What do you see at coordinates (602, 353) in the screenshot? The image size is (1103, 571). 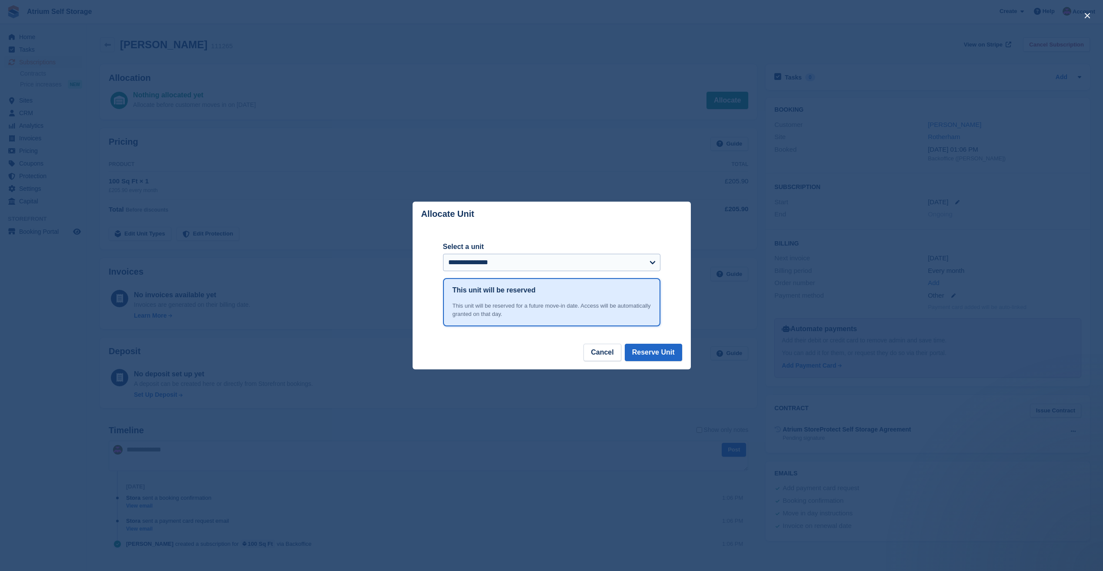 I see `button: Cancel` at bounding box center [602, 353].